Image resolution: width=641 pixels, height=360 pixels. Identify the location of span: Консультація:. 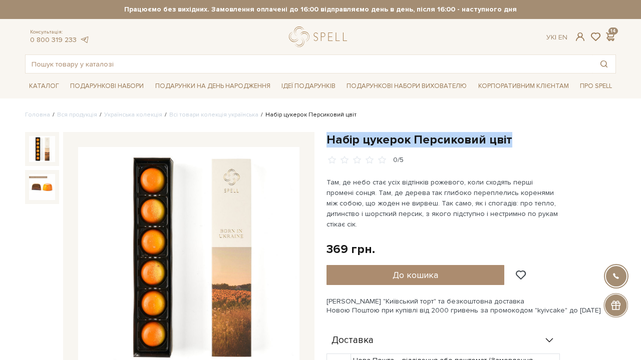
(60, 32).